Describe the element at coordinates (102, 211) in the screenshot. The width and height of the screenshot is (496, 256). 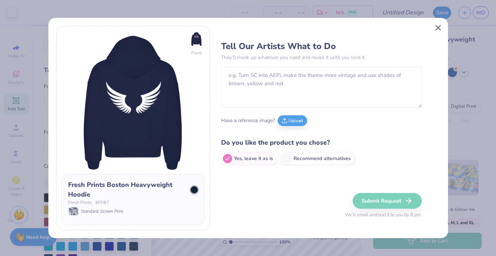
I see `span: Standard: Screen Print` at that location.